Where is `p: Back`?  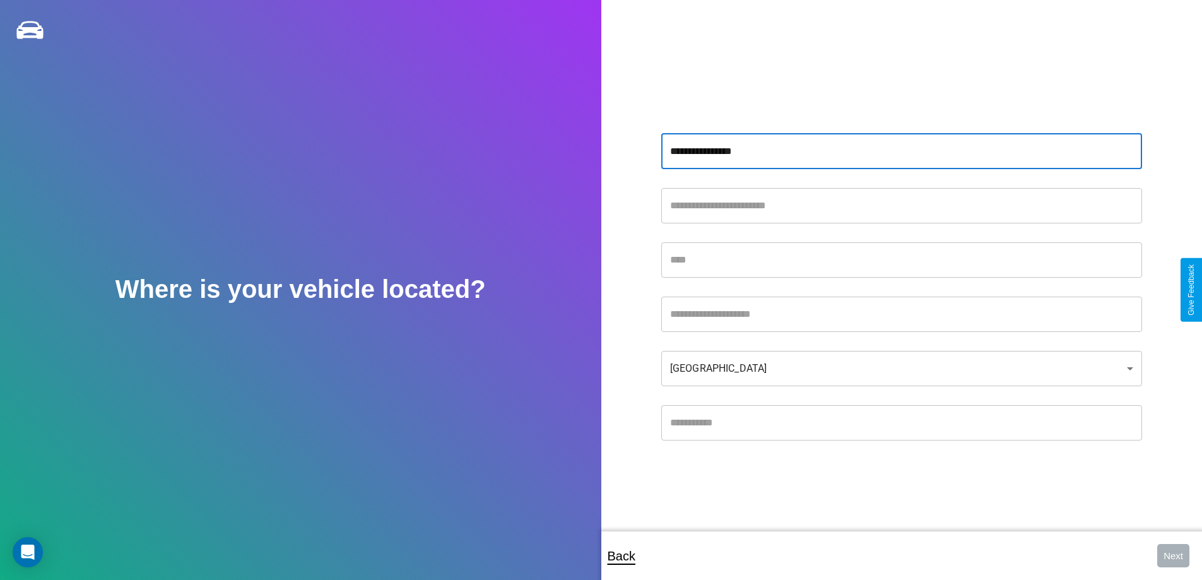 p: Back is located at coordinates (622, 556).